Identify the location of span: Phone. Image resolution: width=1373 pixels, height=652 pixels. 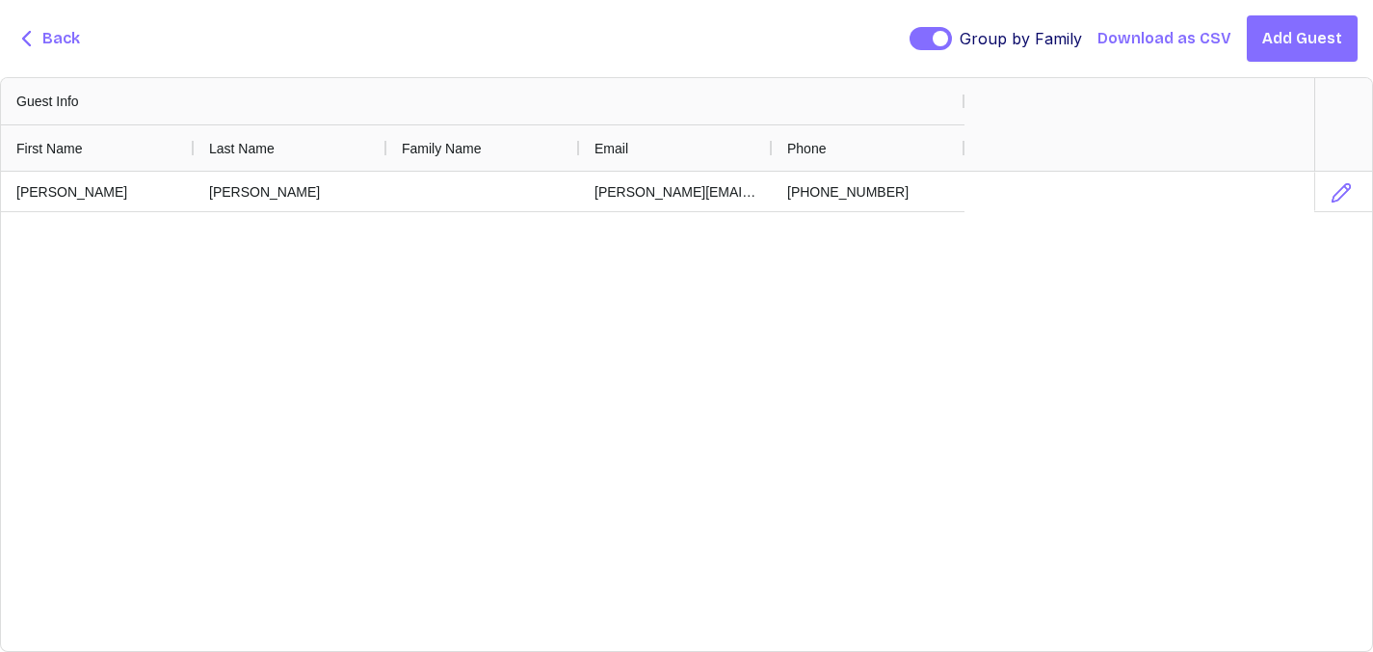
(807, 148).